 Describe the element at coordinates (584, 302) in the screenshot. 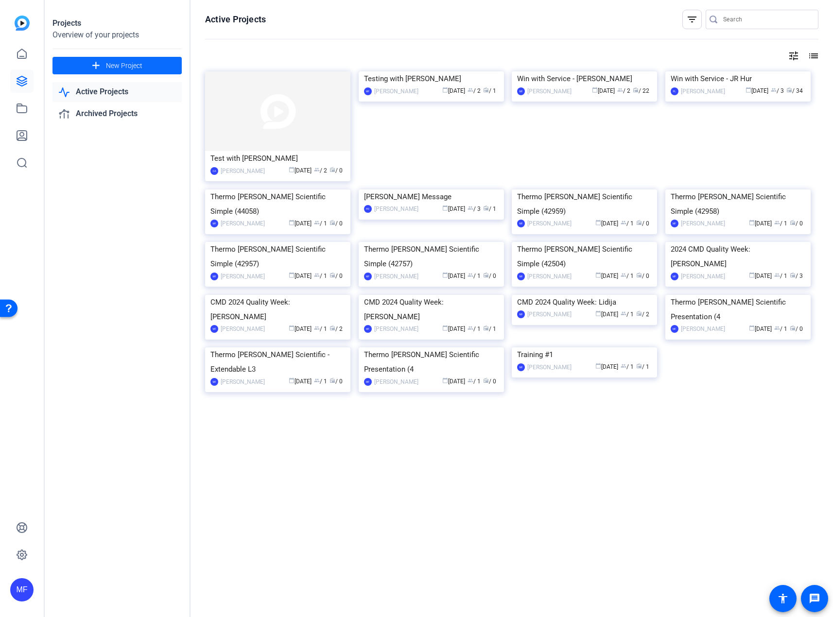

I see `div: CMD 2024 Quality Week: Lidija` at that location.